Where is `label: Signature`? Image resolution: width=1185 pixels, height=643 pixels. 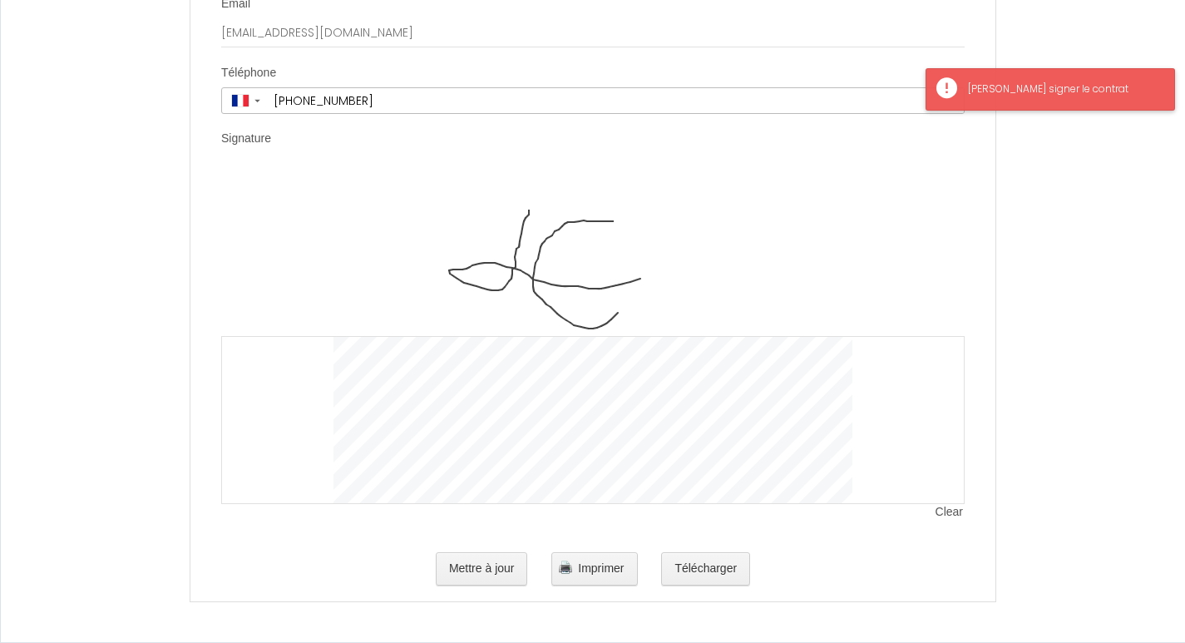
label: Signature is located at coordinates (246, 139).